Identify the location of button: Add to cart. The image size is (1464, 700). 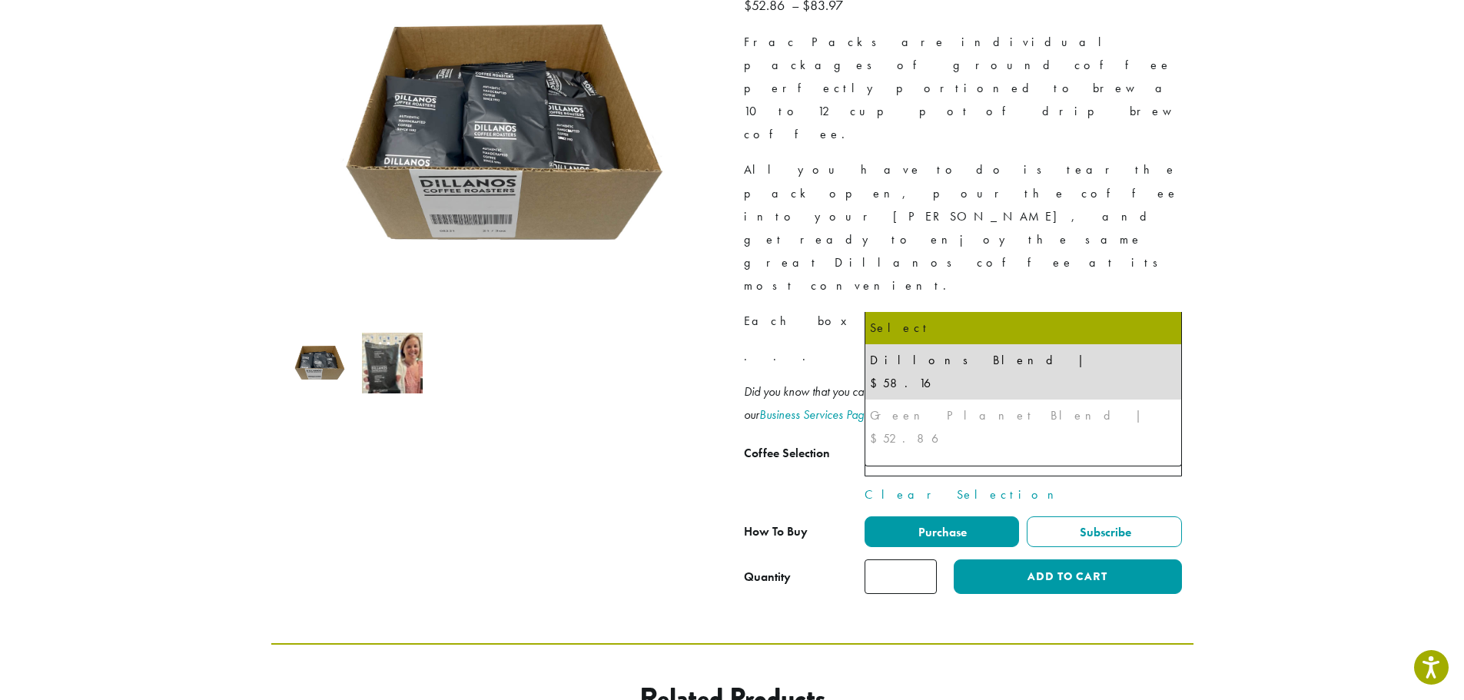
(1067, 576).